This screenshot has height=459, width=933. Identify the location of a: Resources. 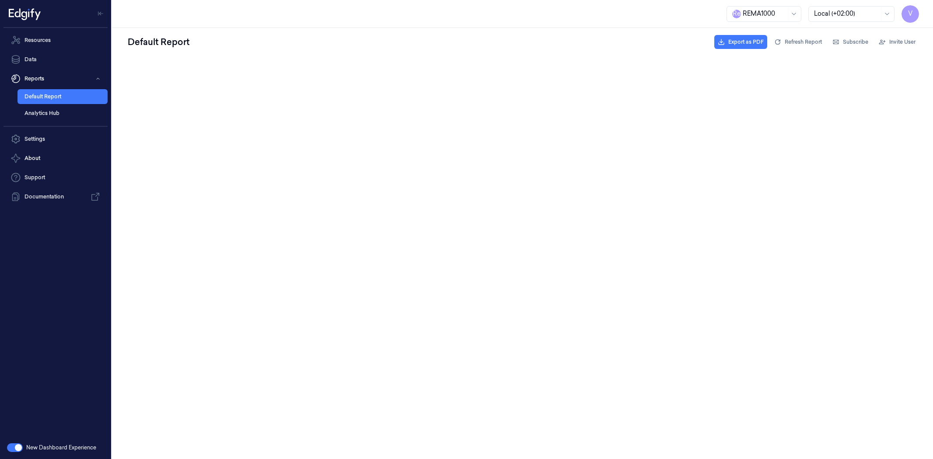
(56, 40).